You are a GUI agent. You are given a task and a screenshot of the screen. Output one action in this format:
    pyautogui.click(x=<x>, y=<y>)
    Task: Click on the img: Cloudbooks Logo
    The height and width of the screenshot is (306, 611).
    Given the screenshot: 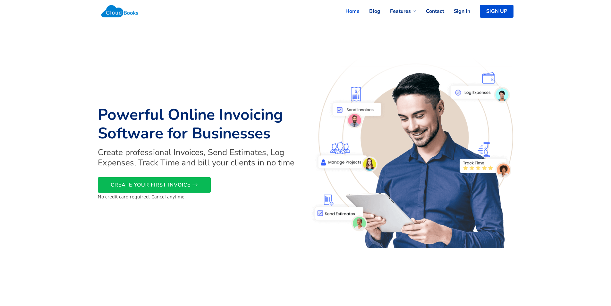 What is the action you would take?
    pyautogui.click(x=120, y=11)
    